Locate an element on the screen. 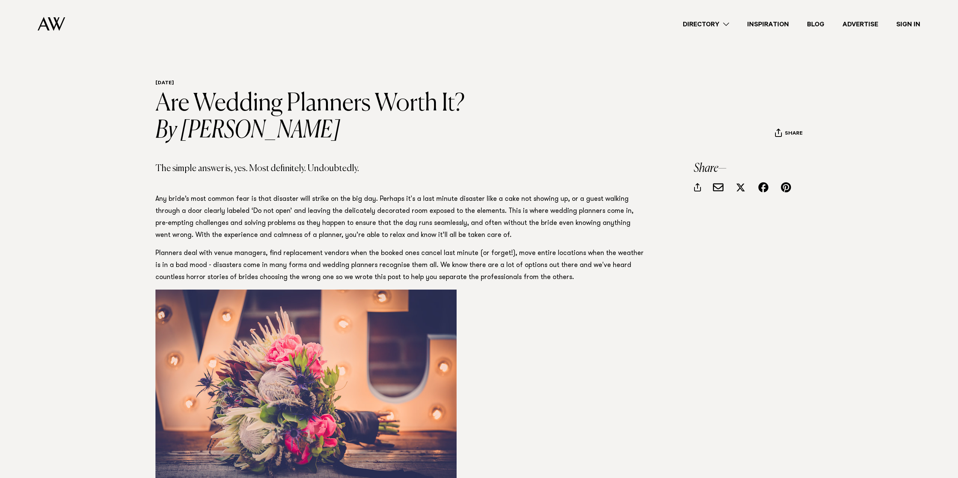  a: Sign In is located at coordinates (908, 24).